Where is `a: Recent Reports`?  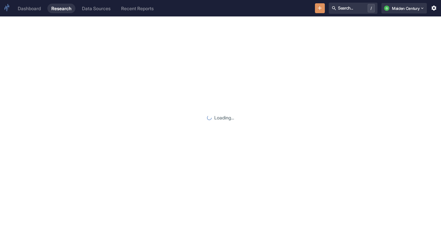 a: Recent Reports is located at coordinates (137, 8).